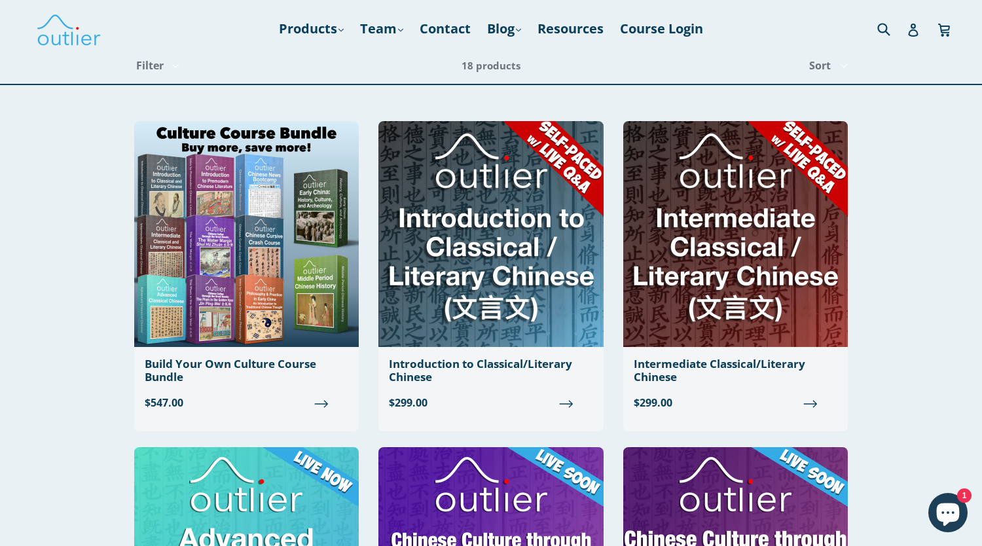  I want to click on a: Products, so click(311, 29).